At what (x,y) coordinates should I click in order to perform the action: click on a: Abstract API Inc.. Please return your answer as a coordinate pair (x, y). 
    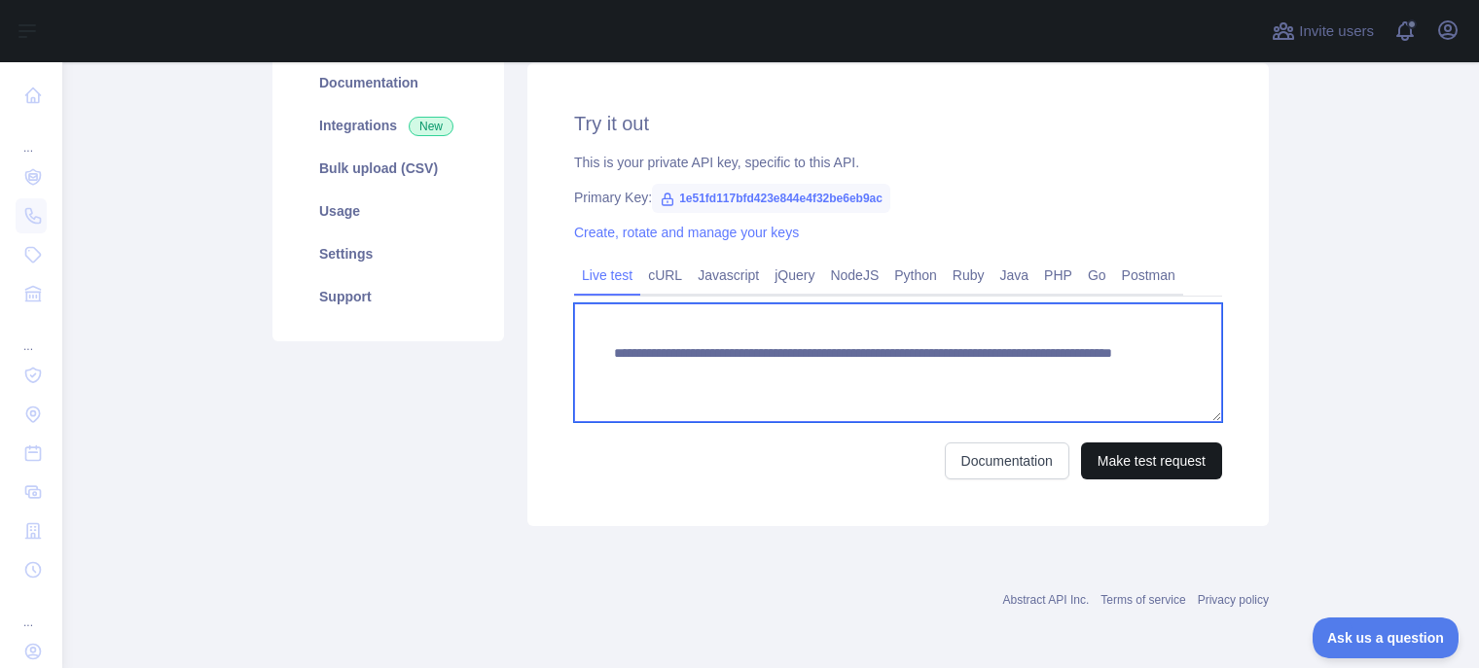
    Looking at the image, I should click on (1046, 600).